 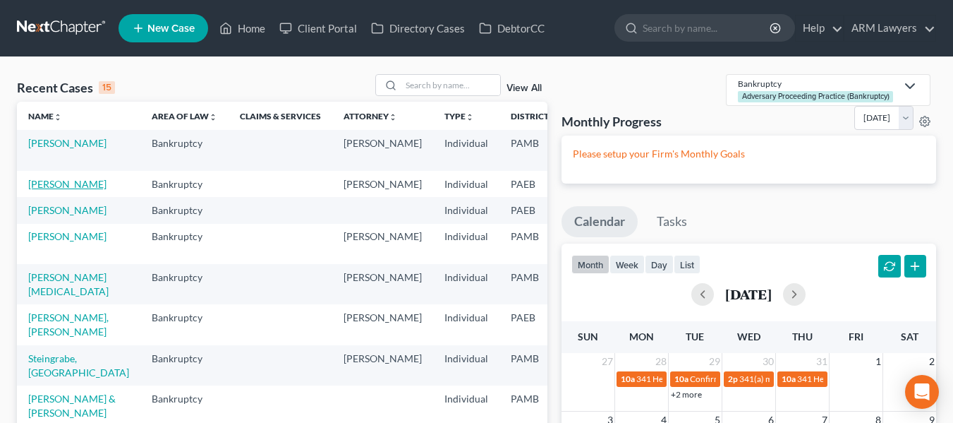 I want to click on span: Fri, so click(x=856, y=336).